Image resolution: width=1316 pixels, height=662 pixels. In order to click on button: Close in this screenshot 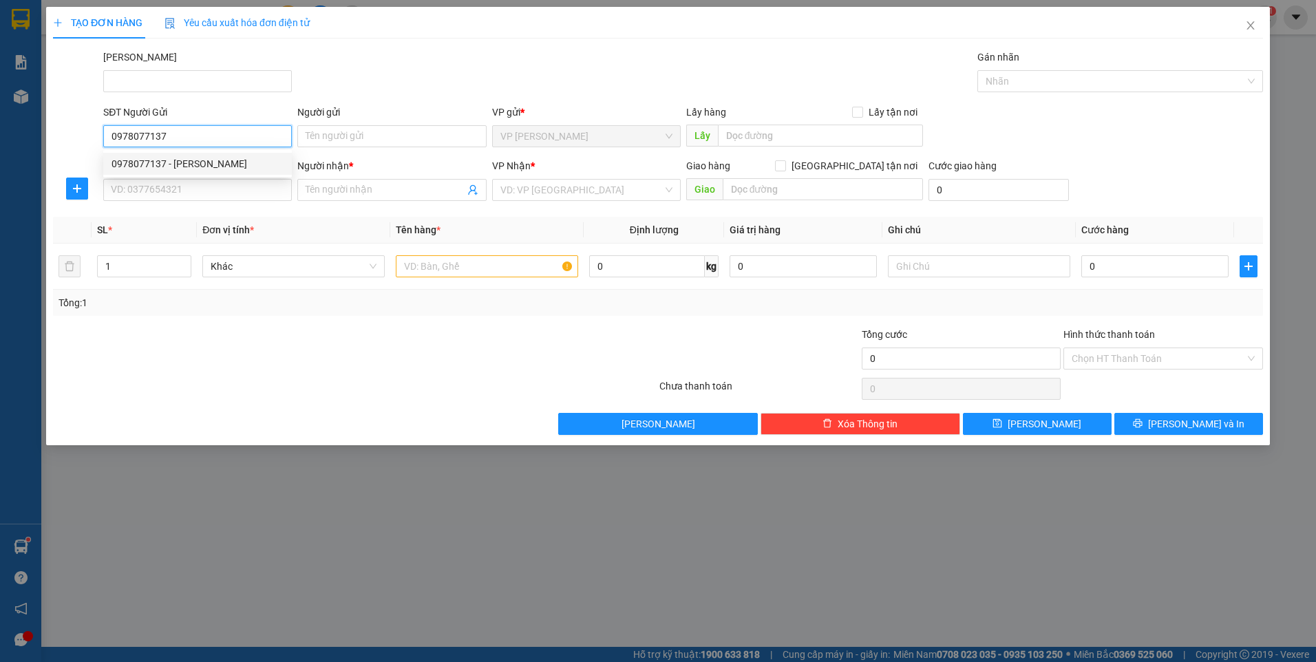, I will do `click(1251, 26)`.